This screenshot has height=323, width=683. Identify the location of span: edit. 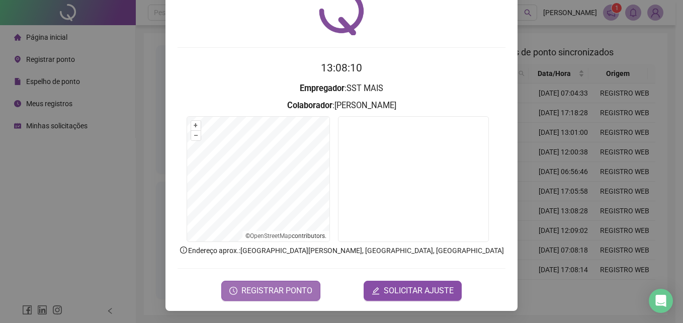
(376, 291).